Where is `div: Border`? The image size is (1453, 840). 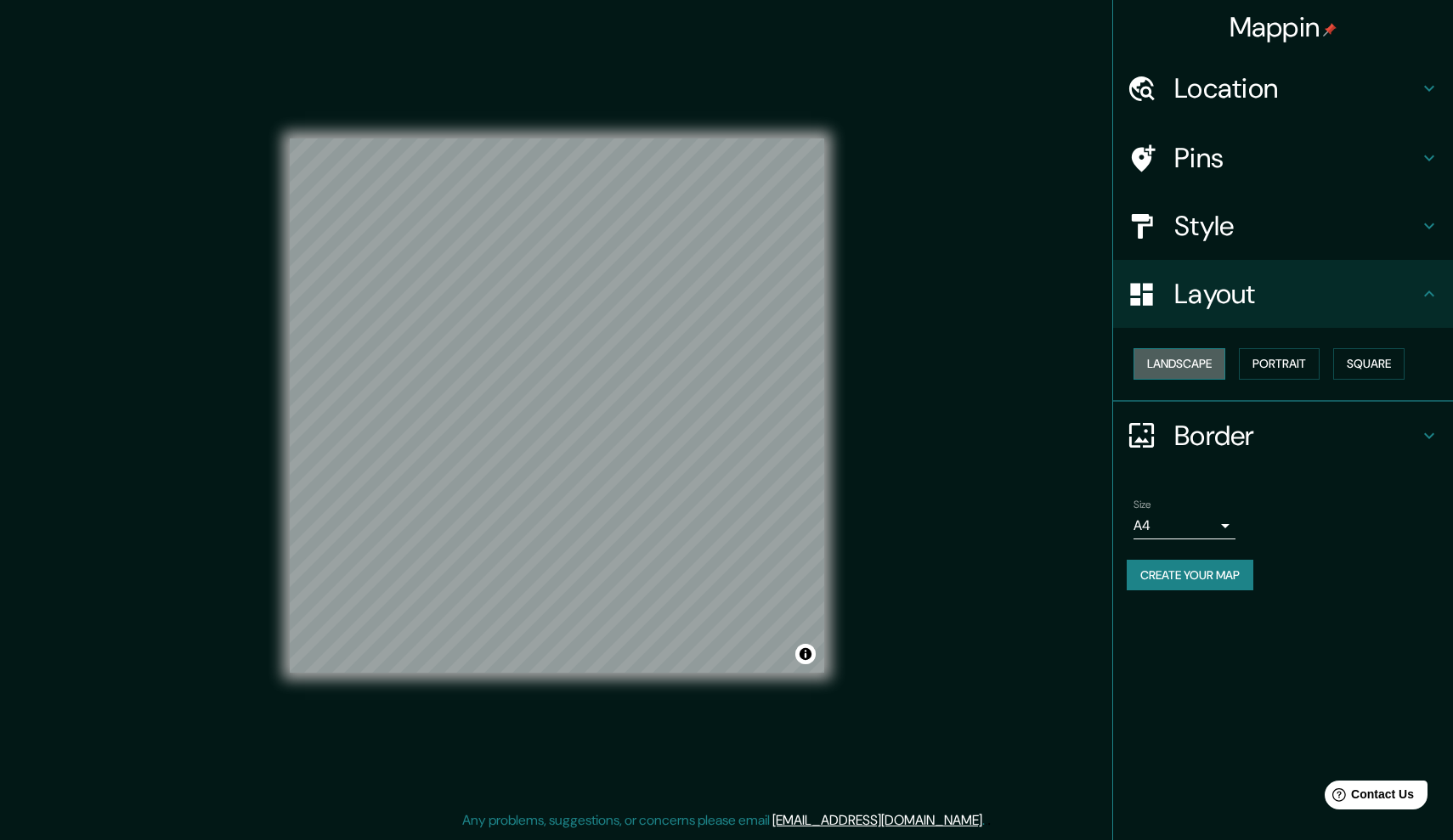
div: Border is located at coordinates (1283, 436).